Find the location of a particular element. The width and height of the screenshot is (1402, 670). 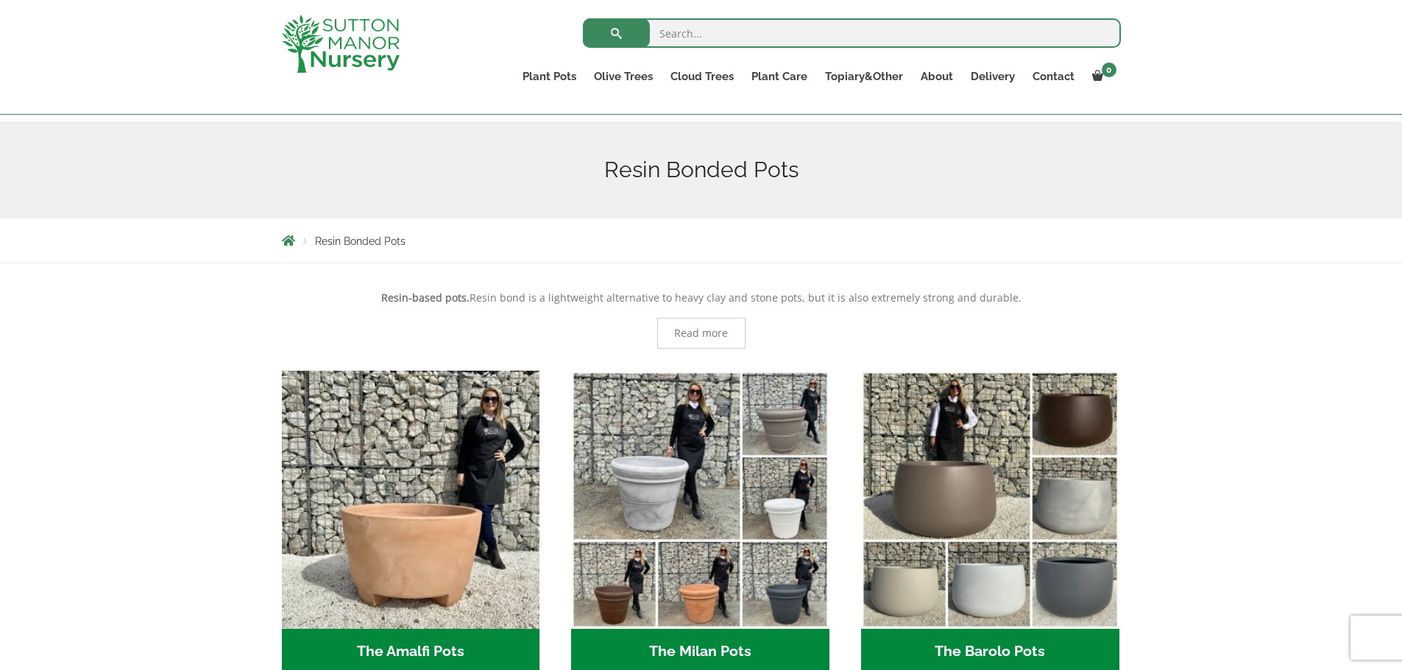

a: Delivery is located at coordinates (993, 77).